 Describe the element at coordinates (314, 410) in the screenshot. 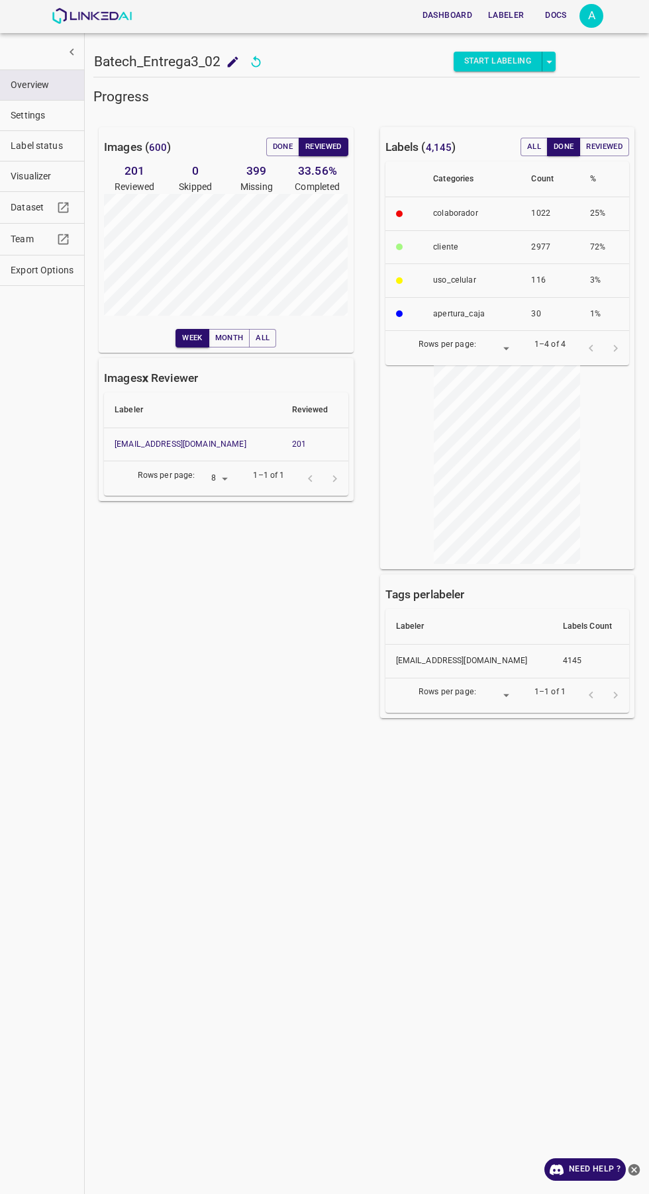

I see `th: Reviewed` at that location.